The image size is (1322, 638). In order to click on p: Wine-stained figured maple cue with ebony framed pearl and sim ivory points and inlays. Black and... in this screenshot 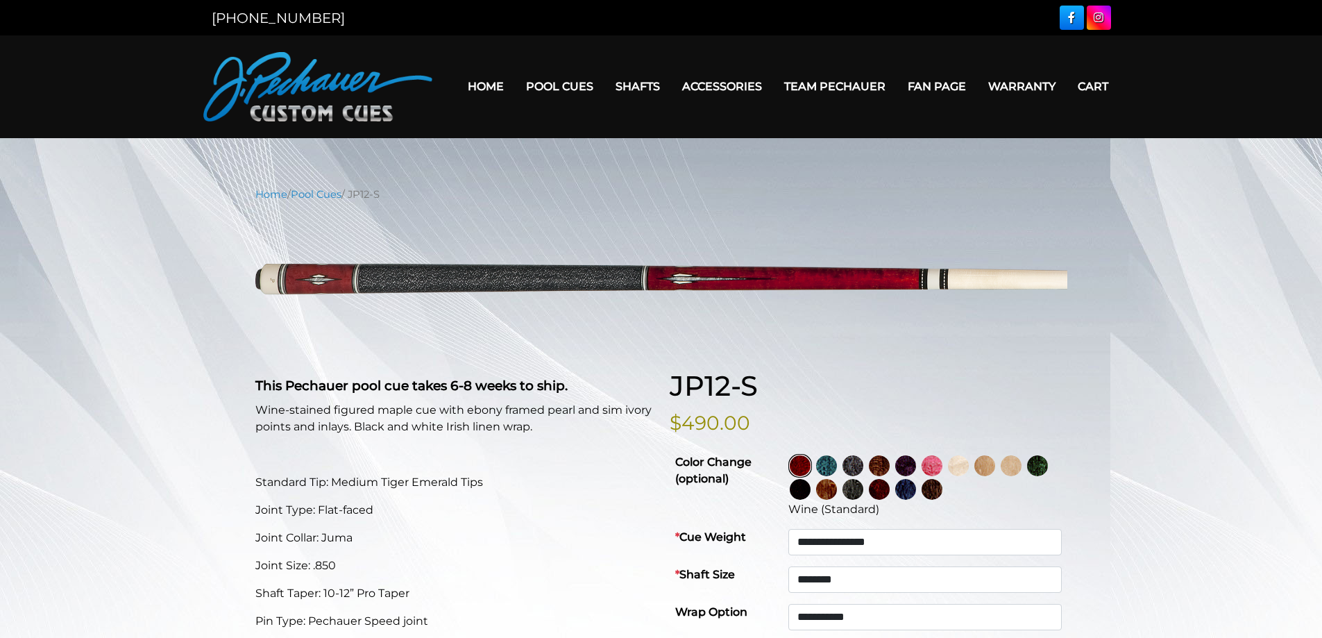, I will do `click(454, 418)`.